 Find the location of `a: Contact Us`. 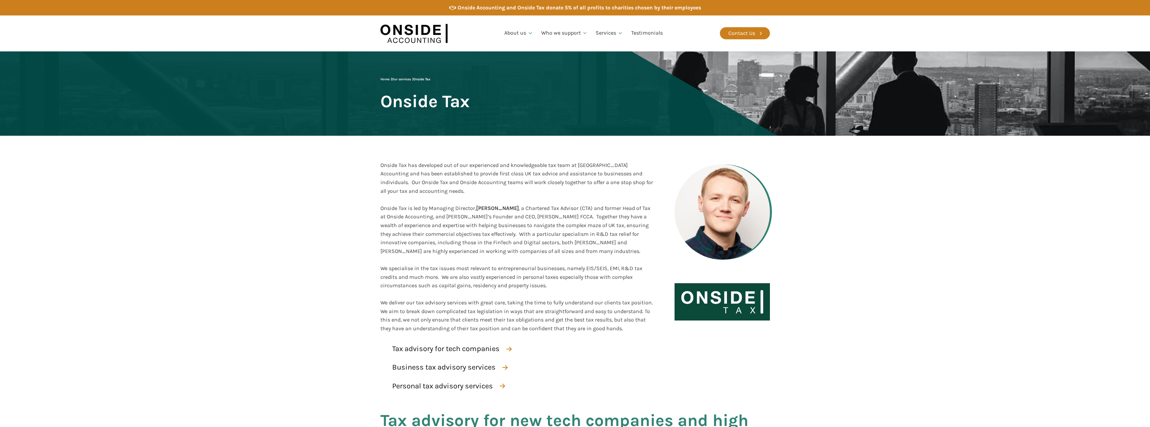

a: Contact Us is located at coordinates (745, 33).